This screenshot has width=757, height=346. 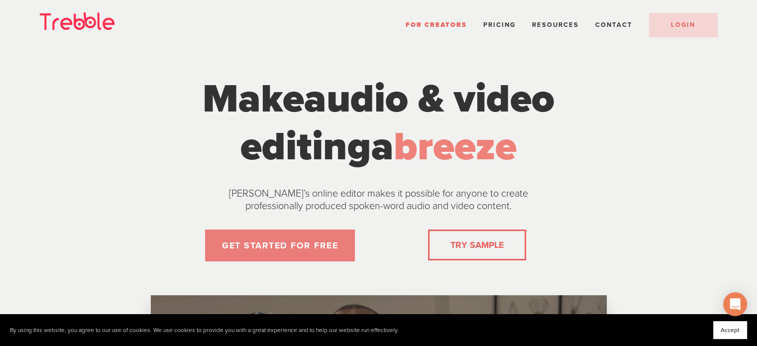 I want to click on a: GET STARTED FOR FREE, so click(x=280, y=245).